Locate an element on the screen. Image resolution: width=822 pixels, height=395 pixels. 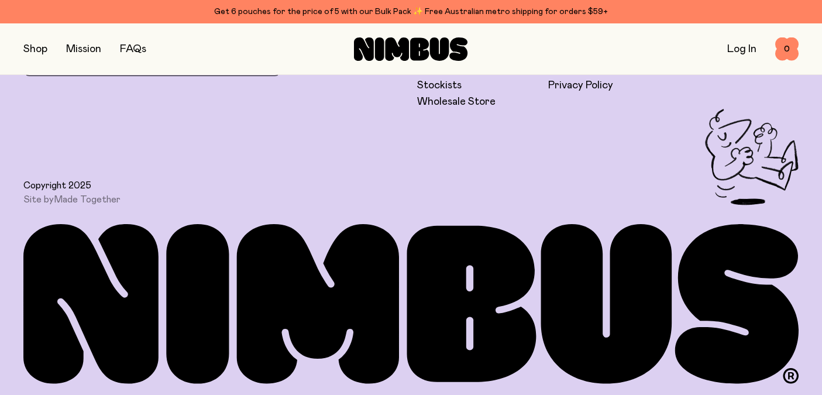
button: 0 is located at coordinates (786, 49).